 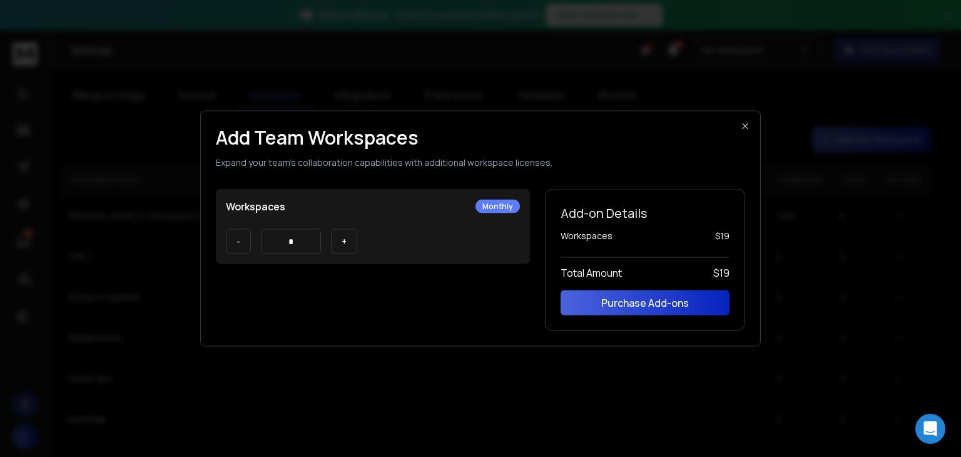 I want to click on div: Open Intercom Messenger, so click(x=930, y=428).